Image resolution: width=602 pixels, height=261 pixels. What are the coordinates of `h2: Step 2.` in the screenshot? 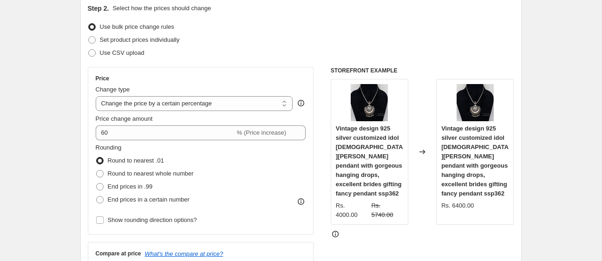 It's located at (98, 8).